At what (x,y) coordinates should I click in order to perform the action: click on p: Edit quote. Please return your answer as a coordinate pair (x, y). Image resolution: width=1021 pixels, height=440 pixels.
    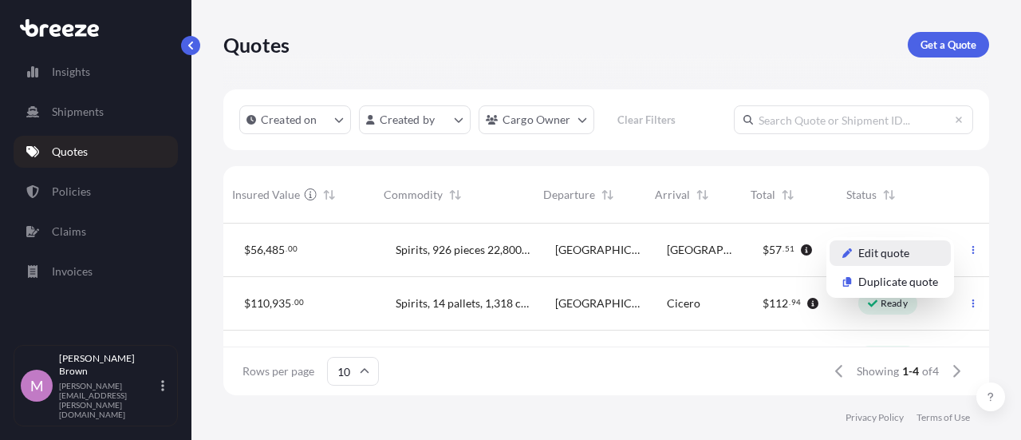
    Looking at the image, I should click on (884, 253).